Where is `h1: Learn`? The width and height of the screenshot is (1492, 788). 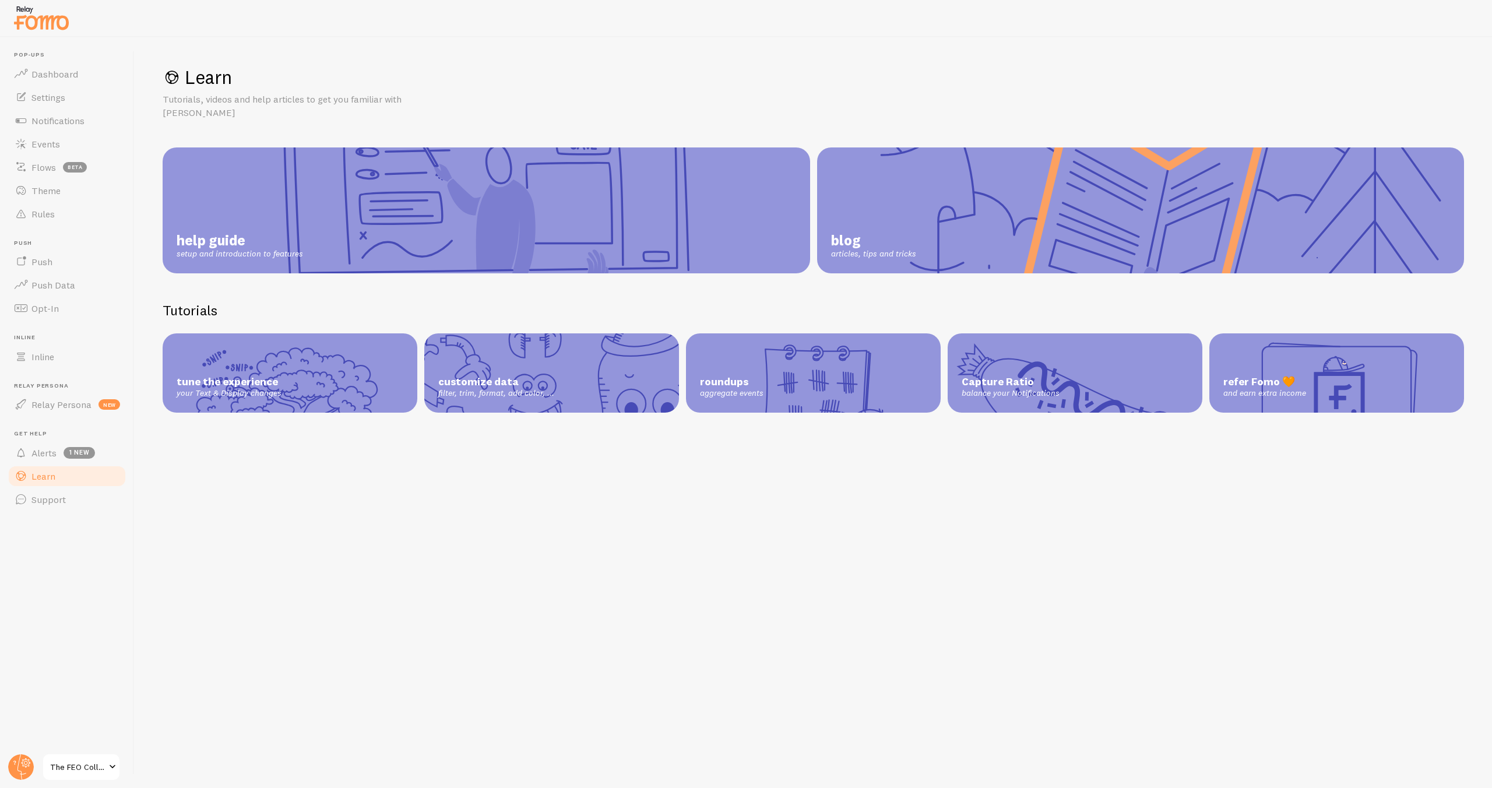 h1: Learn is located at coordinates (813, 77).